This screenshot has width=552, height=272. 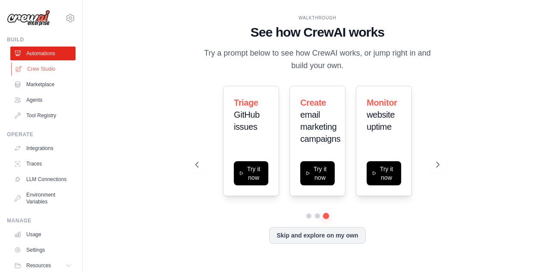 What do you see at coordinates (43, 100) in the screenshot?
I see `a: Agents` at bounding box center [43, 100].